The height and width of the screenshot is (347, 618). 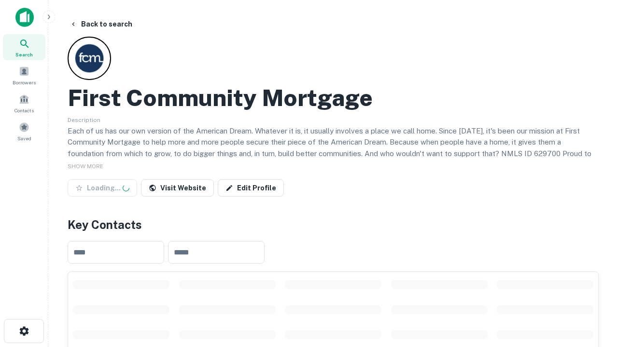 What do you see at coordinates (24, 131) in the screenshot?
I see `a: Saved` at bounding box center [24, 131].